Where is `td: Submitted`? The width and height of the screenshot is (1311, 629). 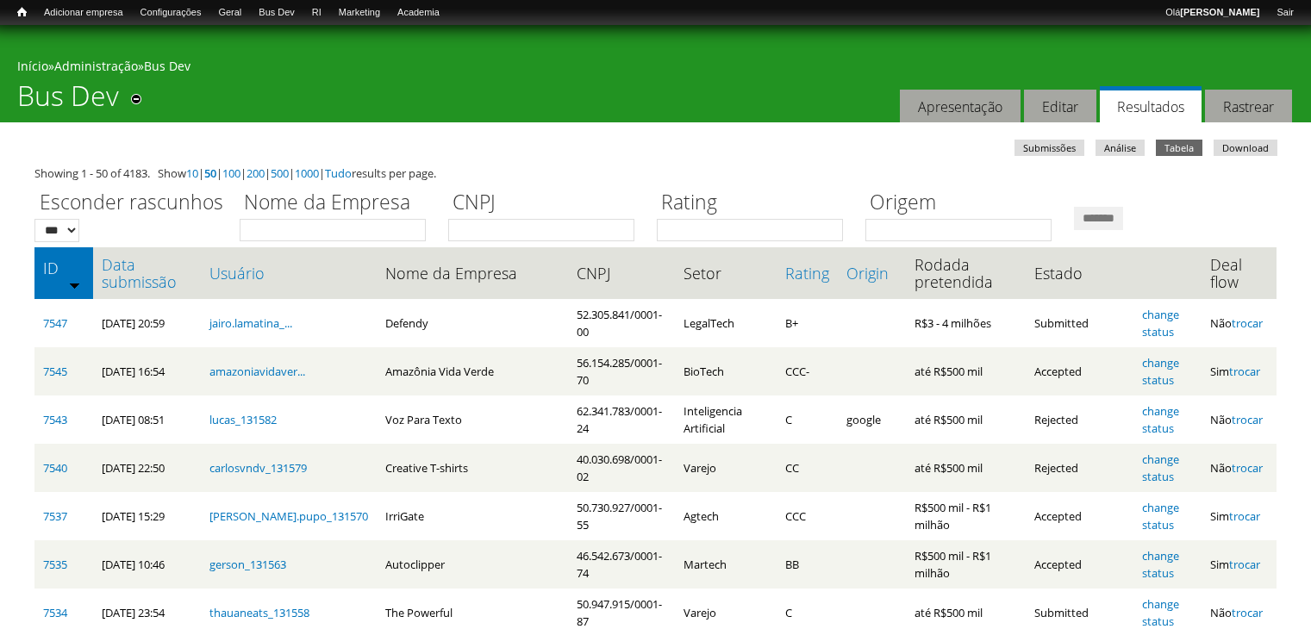 td: Submitted is located at coordinates (1080, 323).